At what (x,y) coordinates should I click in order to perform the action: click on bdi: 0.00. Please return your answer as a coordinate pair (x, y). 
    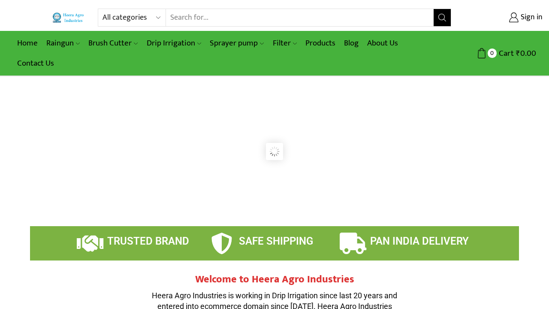
    Looking at the image, I should click on (526, 53).